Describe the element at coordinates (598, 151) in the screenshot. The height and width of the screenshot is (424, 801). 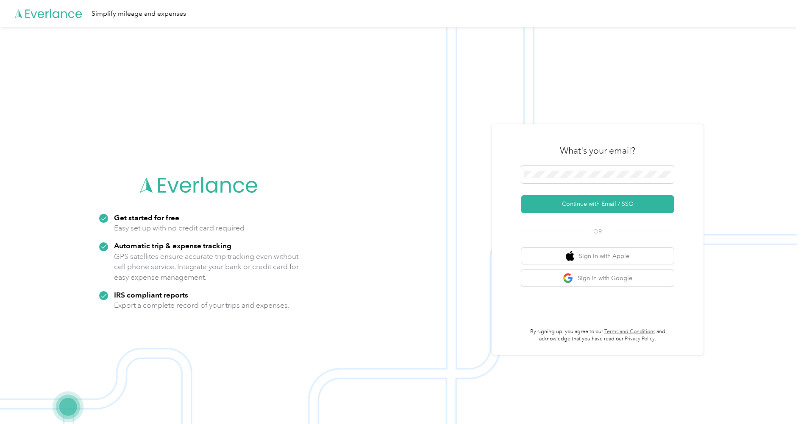
I see `h3: What's your email?` at that location.